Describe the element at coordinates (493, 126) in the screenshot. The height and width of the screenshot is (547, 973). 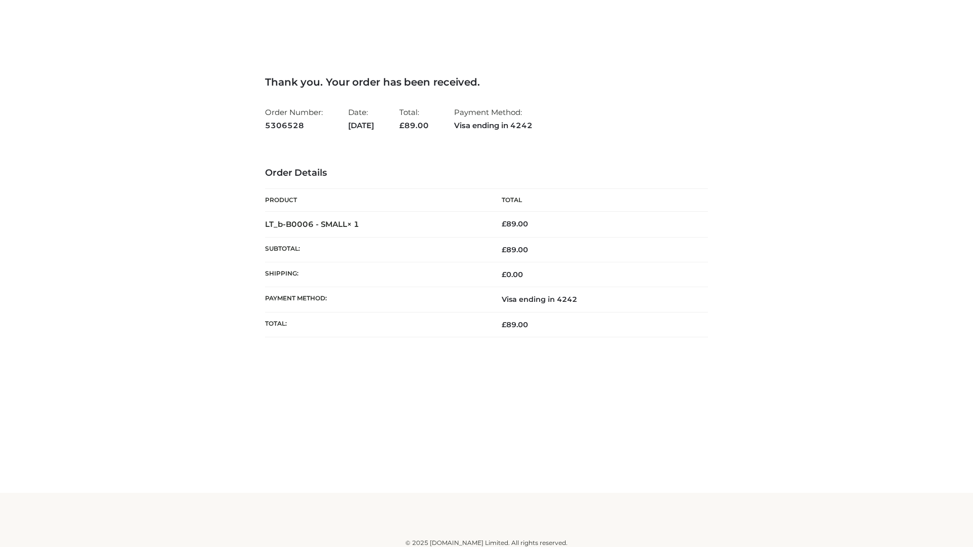
I see `strong: Visa ending in 4242` at that location.